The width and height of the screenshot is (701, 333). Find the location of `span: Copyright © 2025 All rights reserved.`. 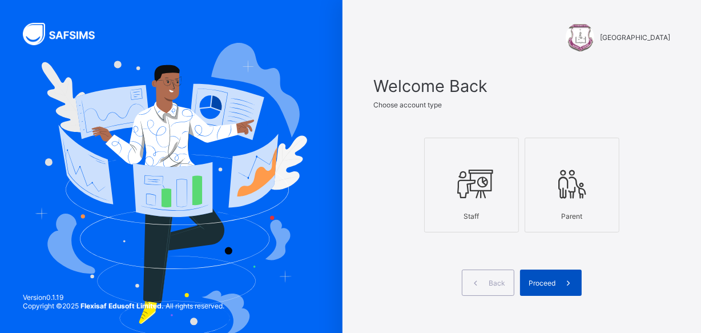

span: Copyright © 2025 All rights reserved. is located at coordinates (123, 306).